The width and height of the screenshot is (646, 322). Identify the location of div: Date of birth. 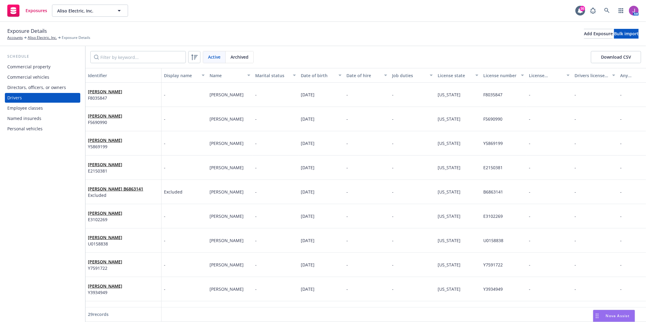
(318, 75).